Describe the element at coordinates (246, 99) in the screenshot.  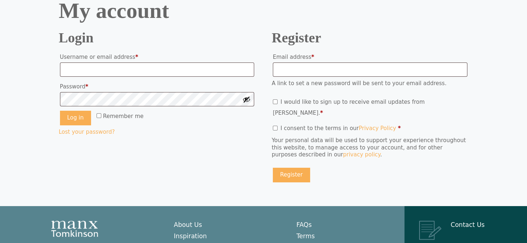
I see `button: Show password` at that location.